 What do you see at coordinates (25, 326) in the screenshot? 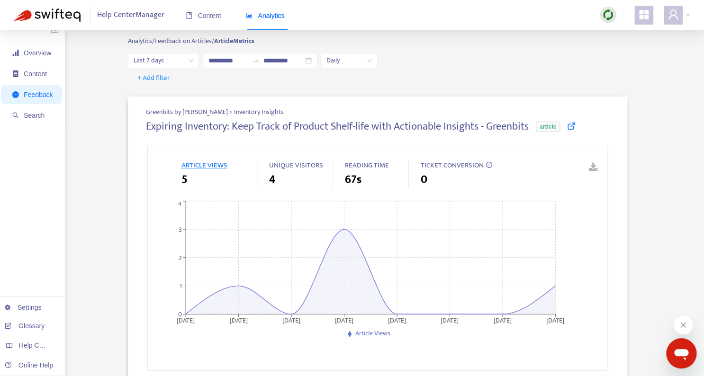
I see `a: Glossary` at bounding box center [25, 326].